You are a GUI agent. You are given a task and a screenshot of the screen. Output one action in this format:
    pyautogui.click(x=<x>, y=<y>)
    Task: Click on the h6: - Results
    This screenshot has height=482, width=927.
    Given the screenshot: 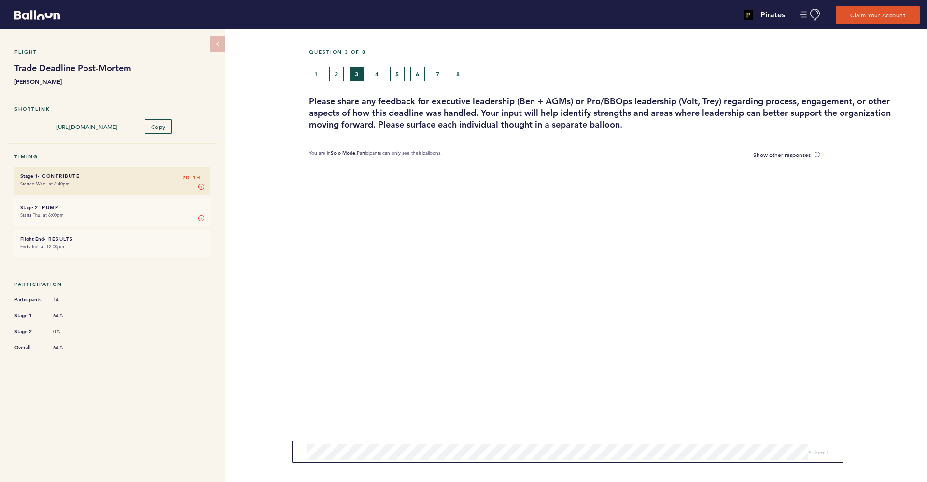 What is the action you would take?
    pyautogui.click(x=112, y=239)
    